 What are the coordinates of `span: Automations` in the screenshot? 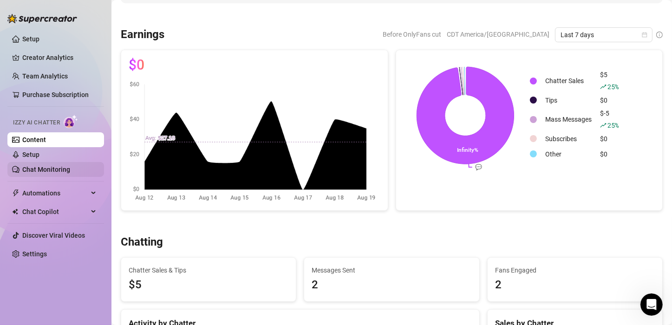 It's located at (55, 193).